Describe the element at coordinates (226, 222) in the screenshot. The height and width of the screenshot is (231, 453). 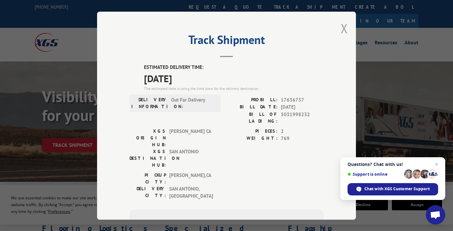
I see `div: Subscribe to alerts` at that location.